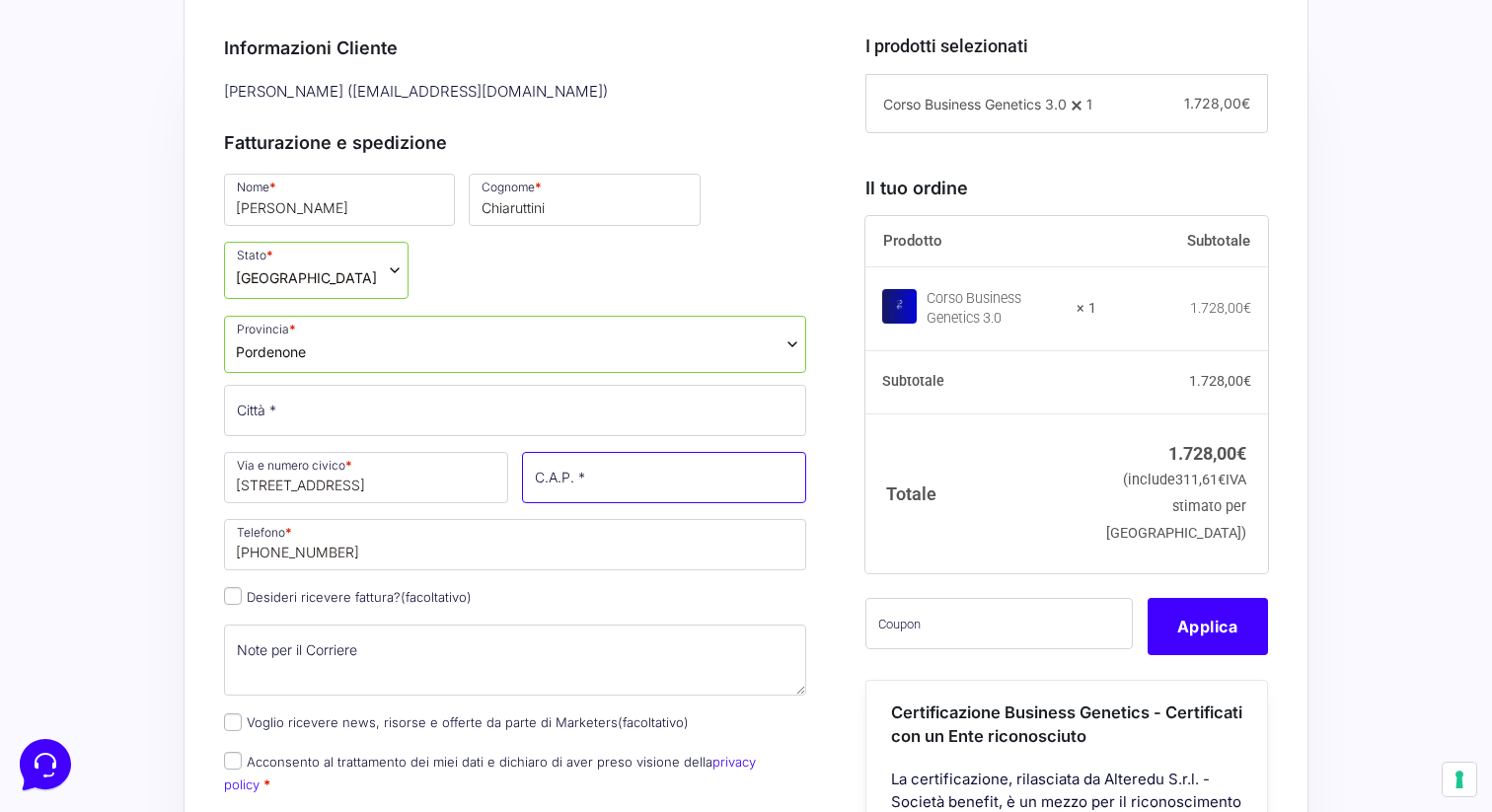  Describe the element at coordinates (318, 667) in the screenshot. I see `p: Aiuto` at that location.